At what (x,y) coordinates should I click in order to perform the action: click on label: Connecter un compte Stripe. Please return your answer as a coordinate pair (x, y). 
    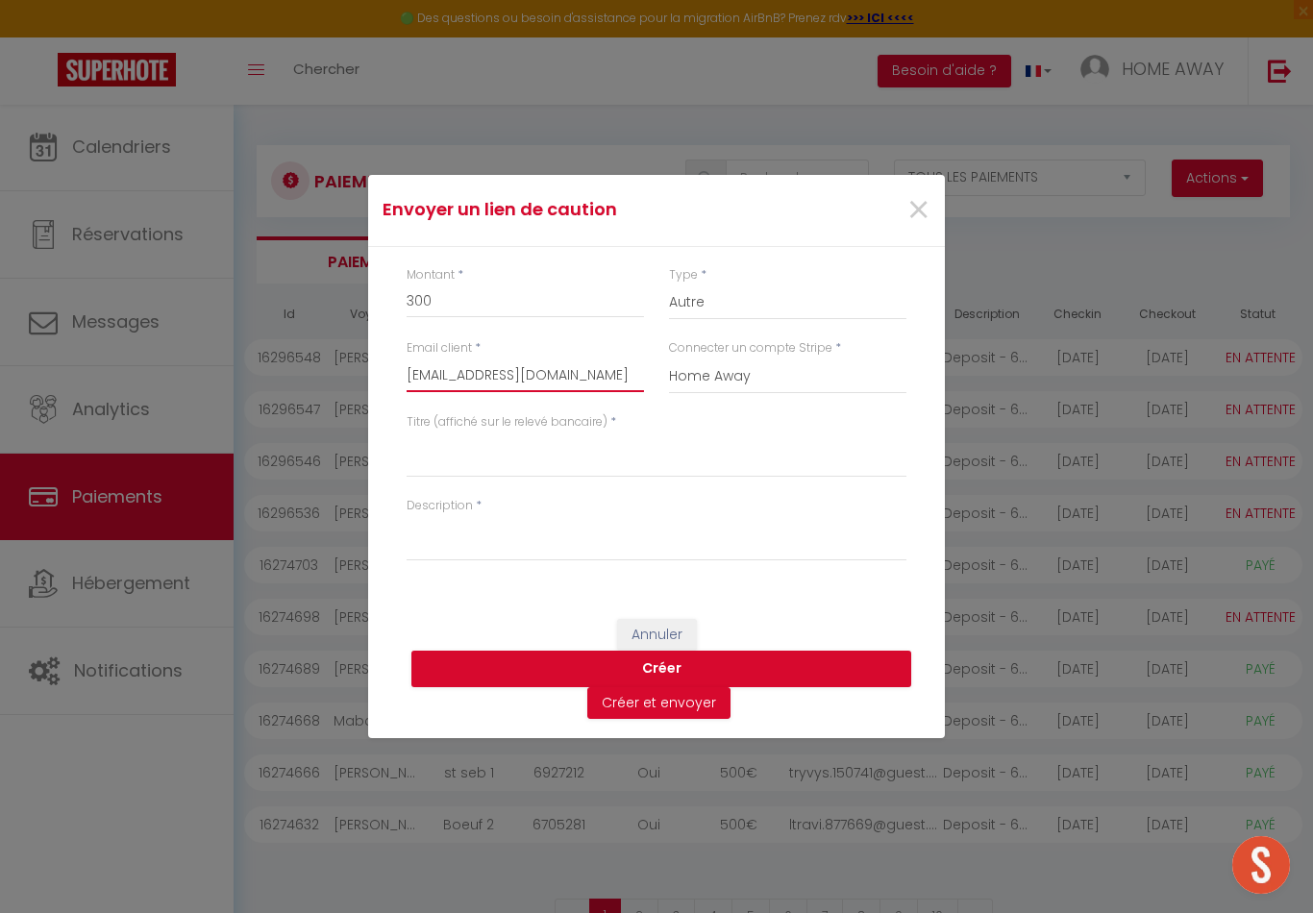
    Looking at the image, I should click on (751, 348).